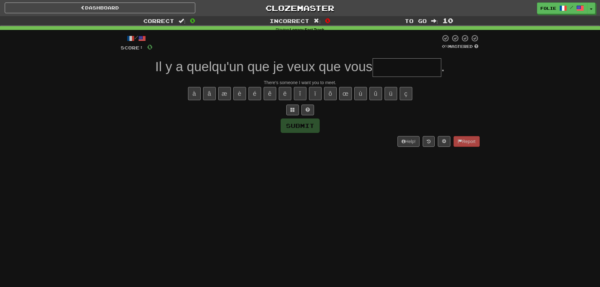 The width and height of the screenshot is (600, 287). What do you see at coordinates (225, 94) in the screenshot?
I see `button: æ` at bounding box center [225, 94].